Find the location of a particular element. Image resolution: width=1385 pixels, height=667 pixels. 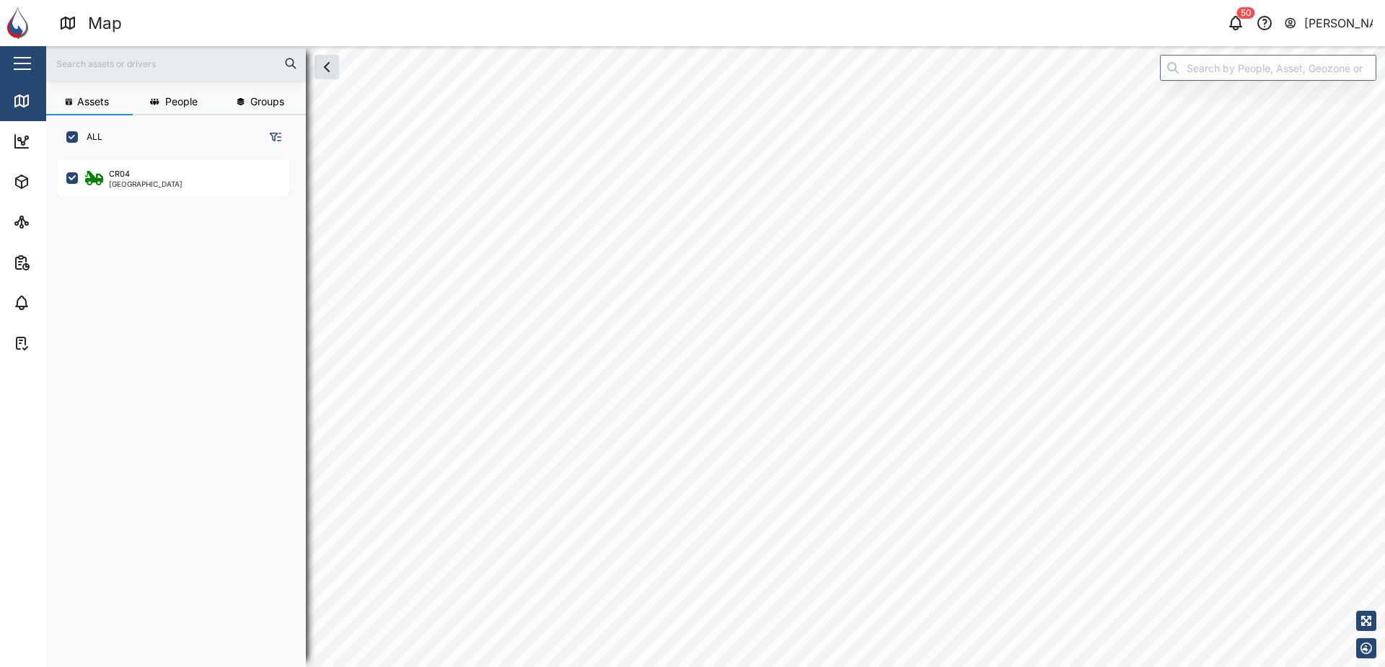

div: Reports is located at coordinates (62, 262).